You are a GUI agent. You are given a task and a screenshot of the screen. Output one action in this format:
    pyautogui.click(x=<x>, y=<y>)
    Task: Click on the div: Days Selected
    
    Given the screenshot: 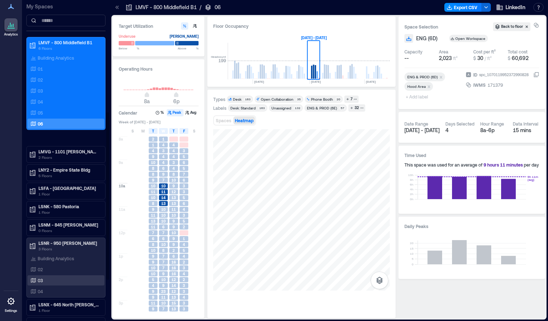 What is the action you would take?
    pyautogui.click(x=459, y=124)
    